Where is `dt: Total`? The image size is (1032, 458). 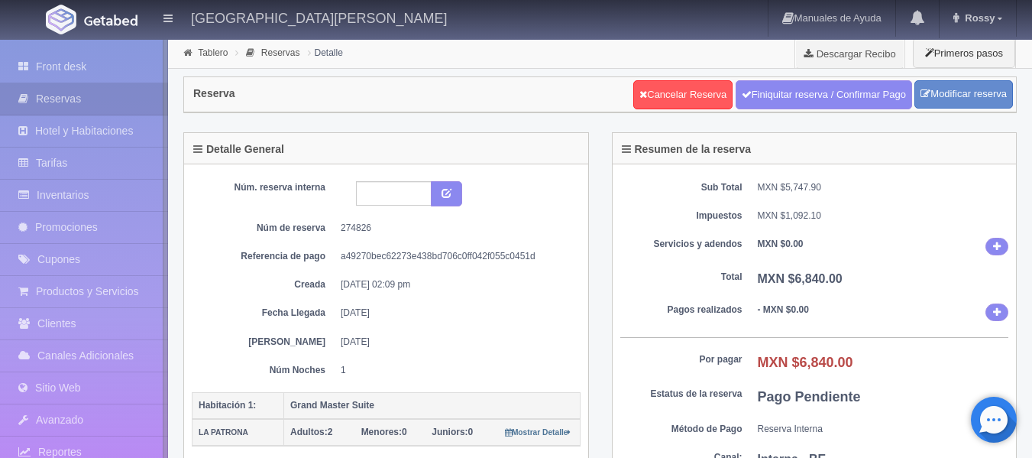 dt: Total is located at coordinates (681, 277).